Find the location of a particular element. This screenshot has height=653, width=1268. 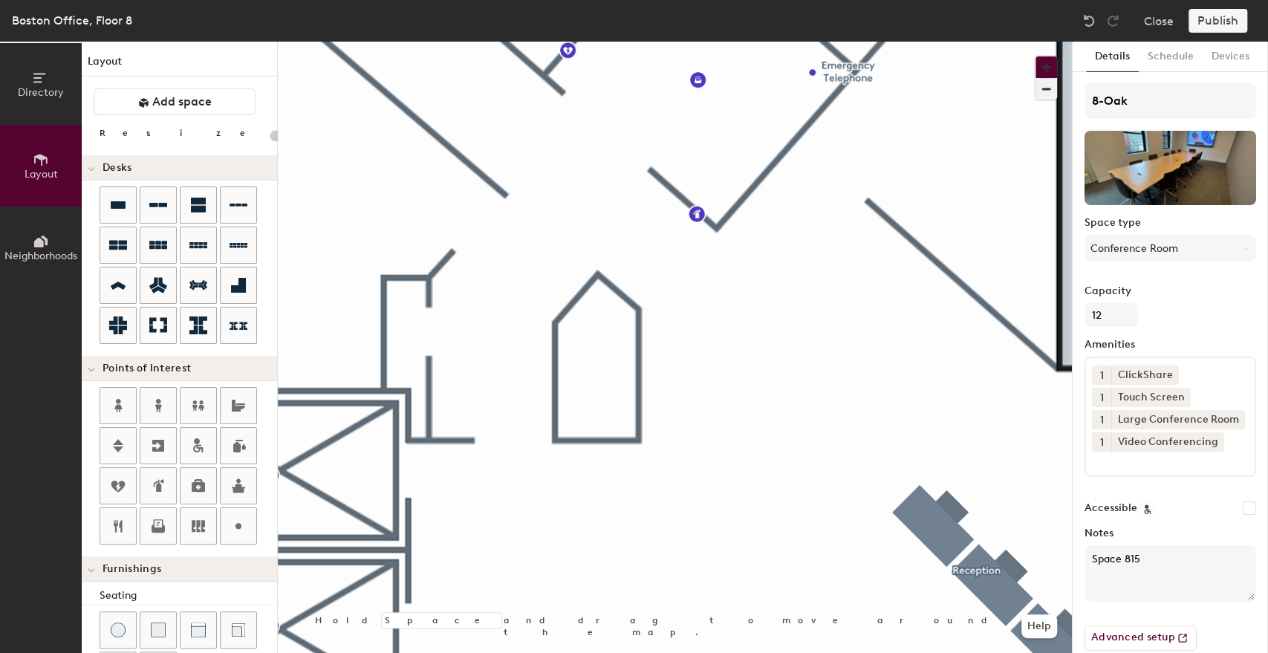

img: Couch (corner) is located at coordinates (238, 630).